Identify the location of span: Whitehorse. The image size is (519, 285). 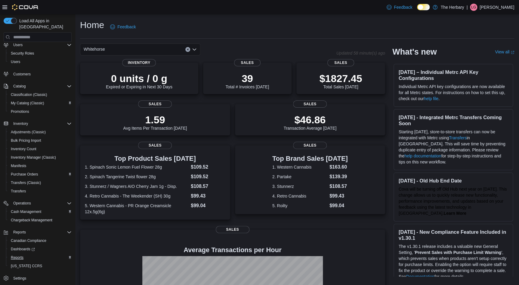
(94, 49).